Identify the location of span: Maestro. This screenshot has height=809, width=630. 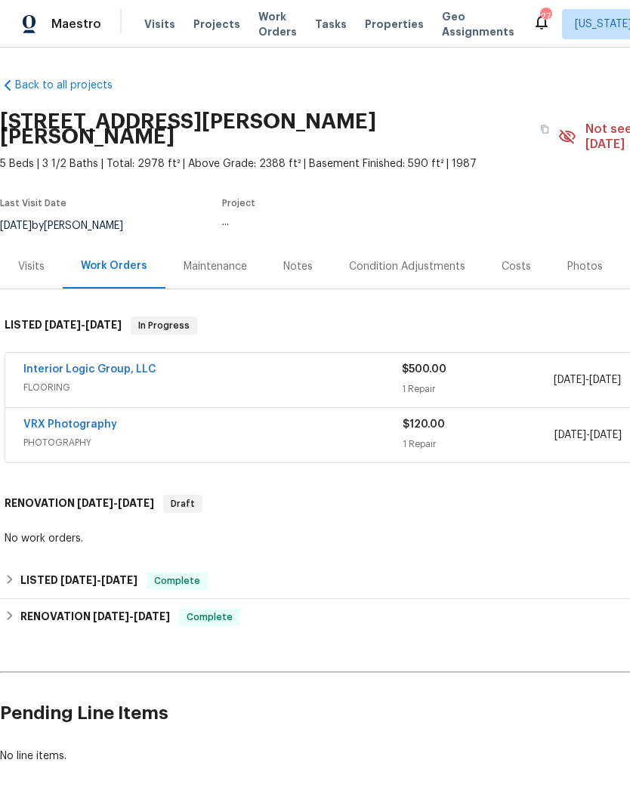
(76, 24).